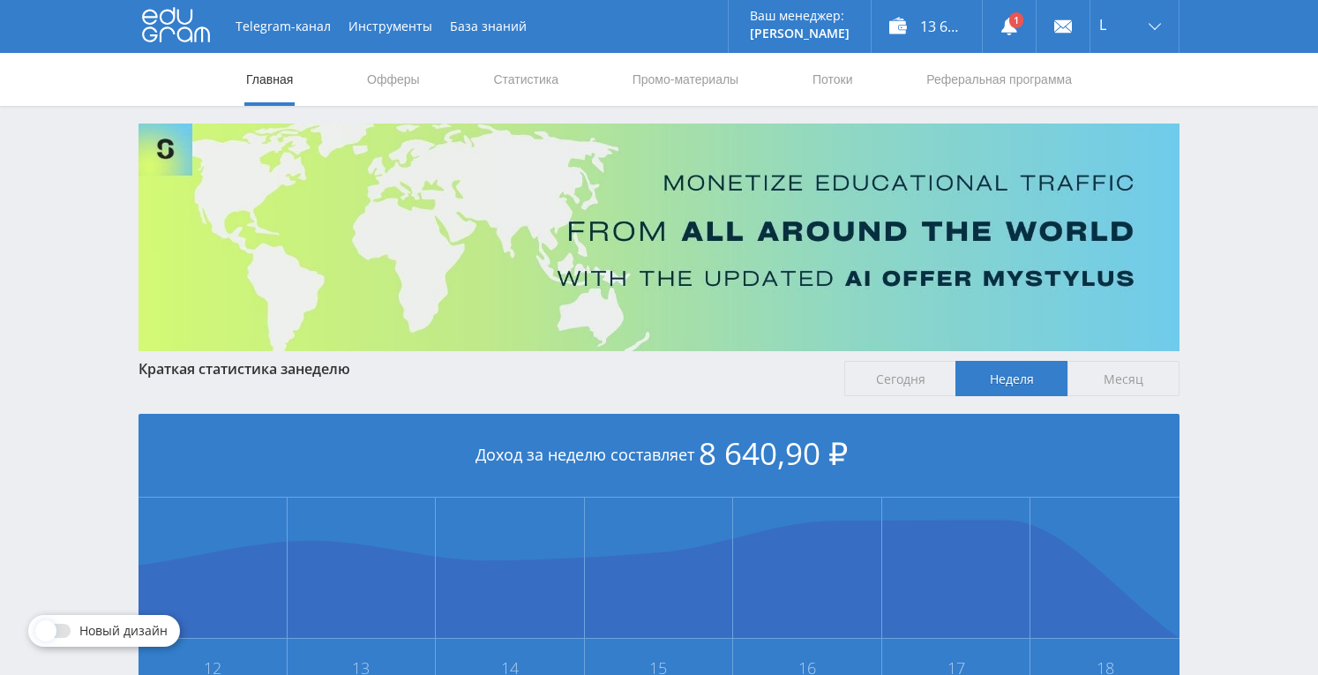 The image size is (1318, 675). I want to click on a: Потоки, so click(833, 79).